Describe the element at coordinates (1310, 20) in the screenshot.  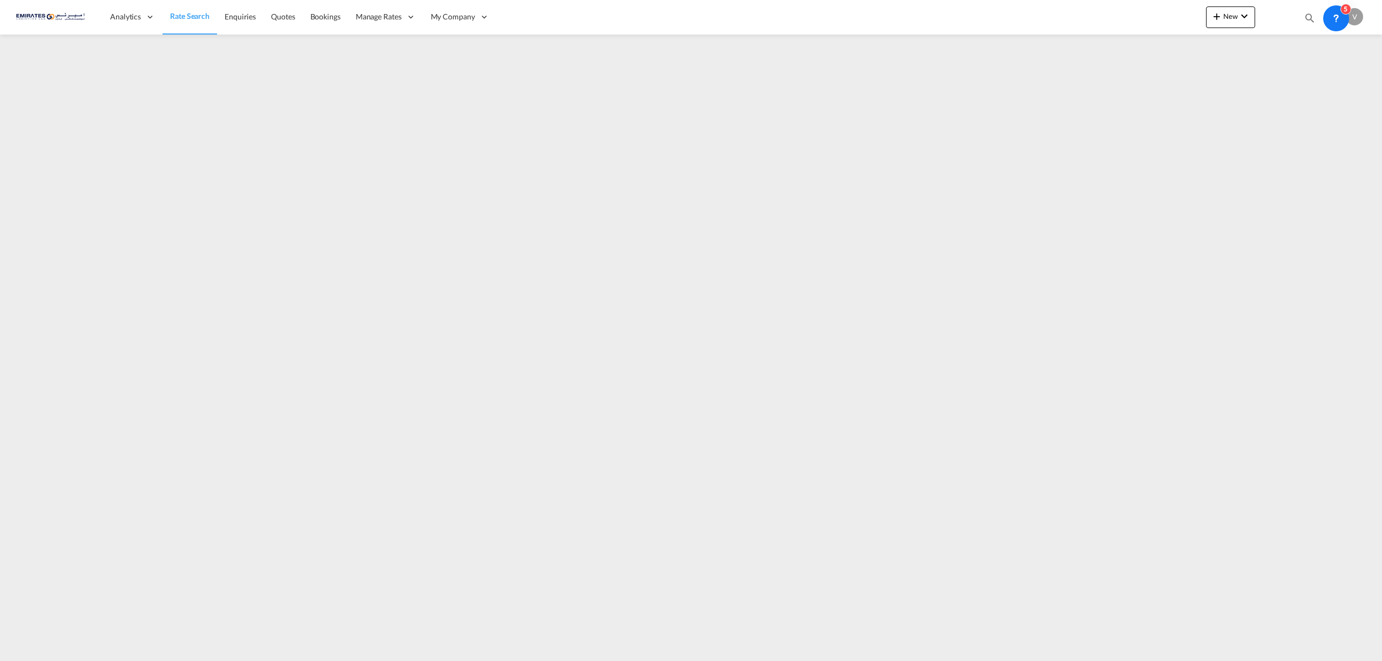
I see `div: icon-magnify` at that location.